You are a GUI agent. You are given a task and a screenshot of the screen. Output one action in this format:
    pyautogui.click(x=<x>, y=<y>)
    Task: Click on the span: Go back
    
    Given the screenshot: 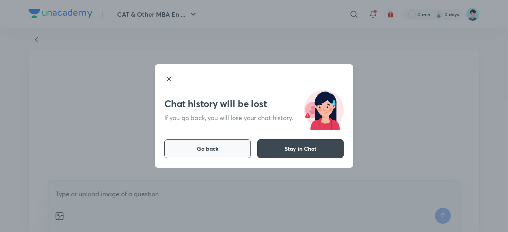 What is the action you would take?
    pyautogui.click(x=207, y=149)
    